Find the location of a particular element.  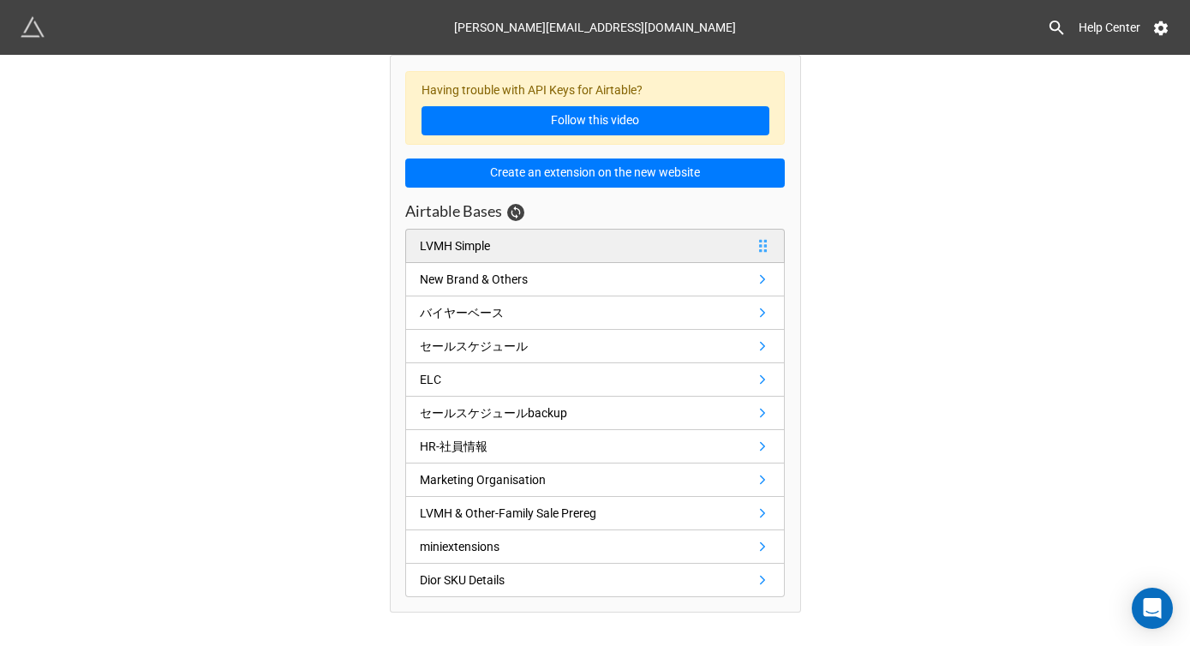

div: miniextensions is located at coordinates (459, 547).